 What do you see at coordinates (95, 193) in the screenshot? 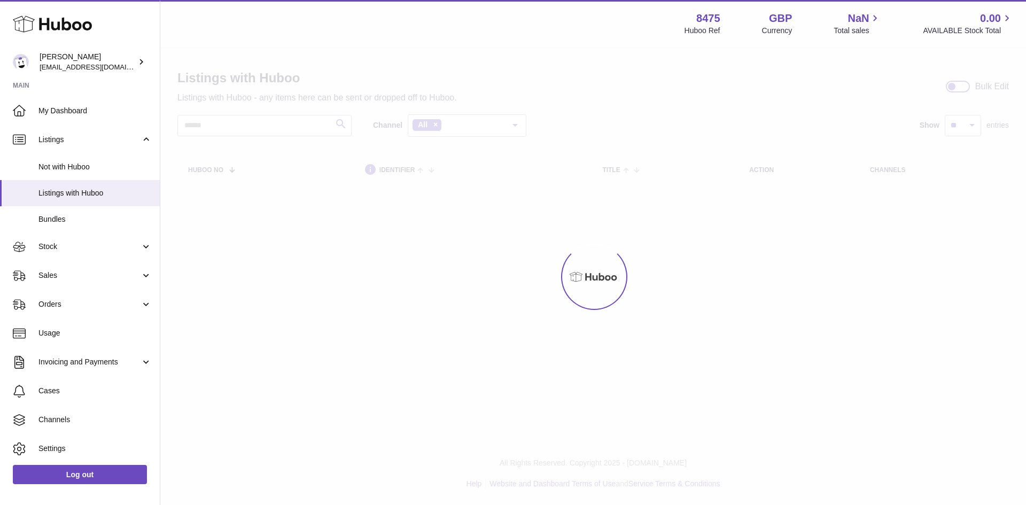
I see `span: Listings with Huboo` at bounding box center [95, 193].